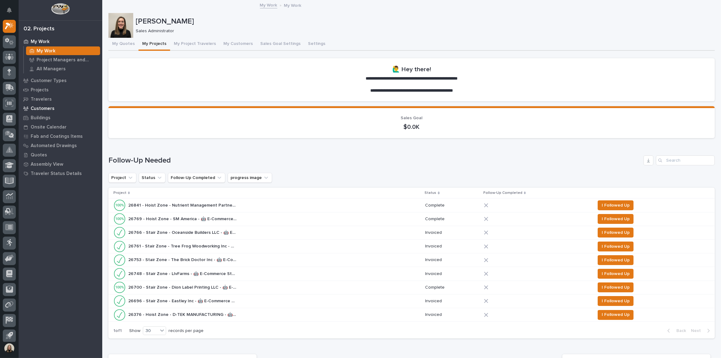 The height and width of the screenshot is (358, 721). What do you see at coordinates (412, 247) in the screenshot?
I see `tr: 26761 - Stair Zone - Tree Frog Woodworking Inc - 🤖 E-Commerce Stair Order26761 - Stair Zone - Tre...` at bounding box center [412, 247].